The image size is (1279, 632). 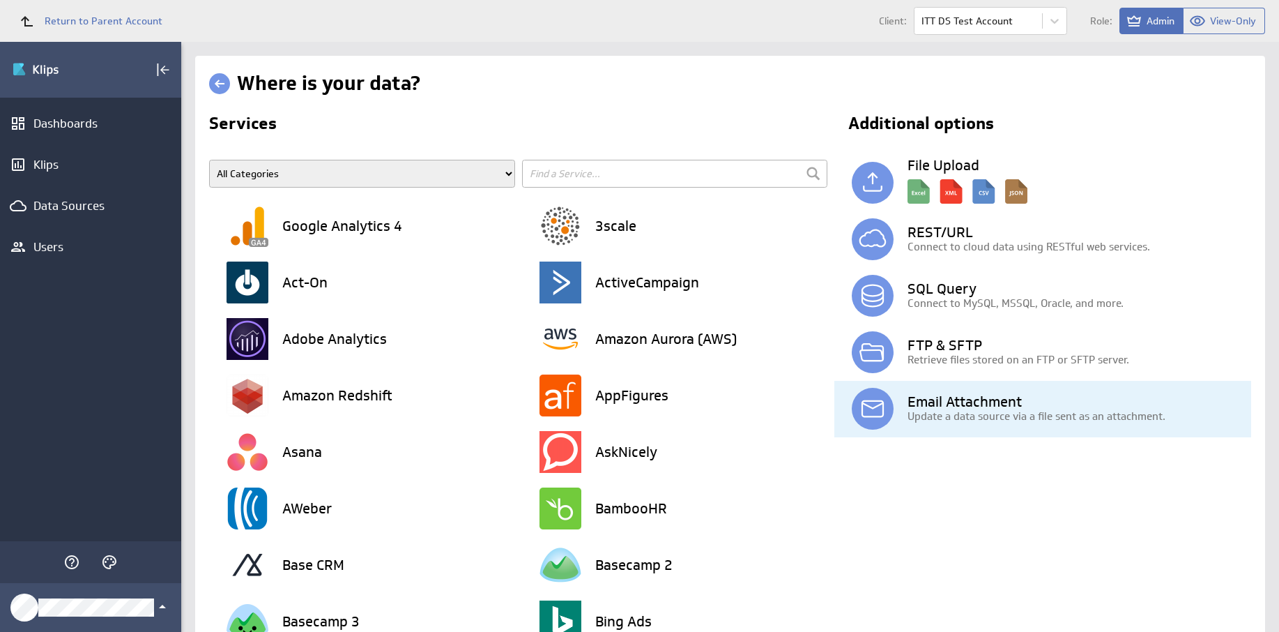 What do you see at coordinates (561, 282) in the screenshot?
I see `img: image9187947030682302895.png` at bounding box center [561, 282].